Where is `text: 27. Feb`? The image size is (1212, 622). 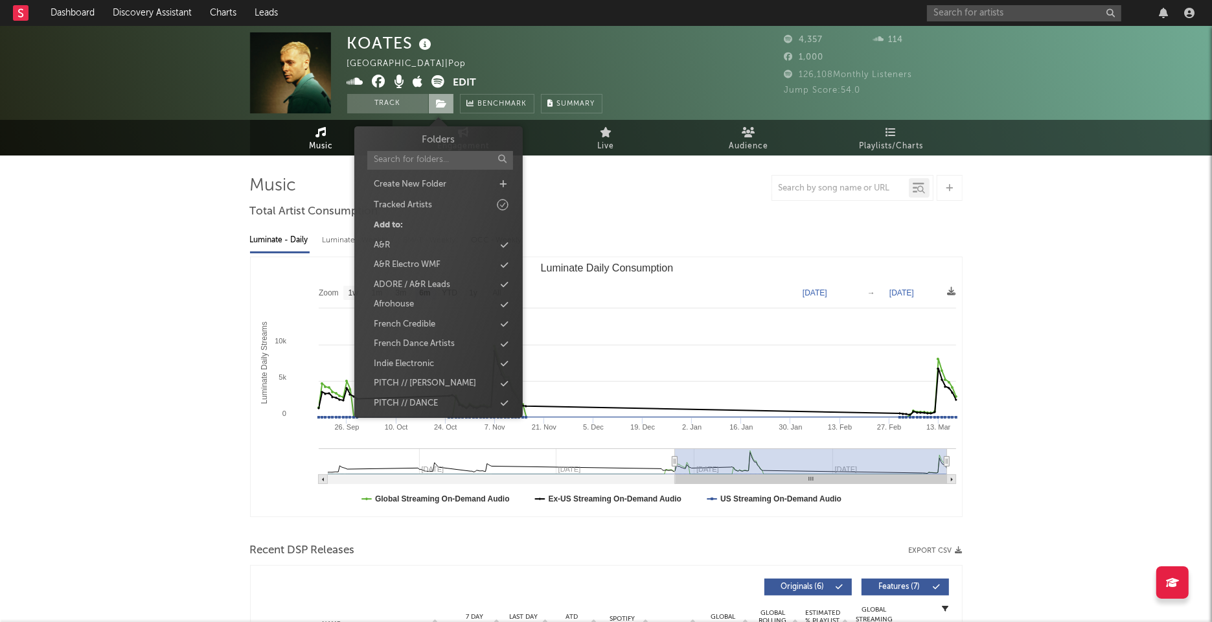 text: 27. Feb is located at coordinates (889, 427).